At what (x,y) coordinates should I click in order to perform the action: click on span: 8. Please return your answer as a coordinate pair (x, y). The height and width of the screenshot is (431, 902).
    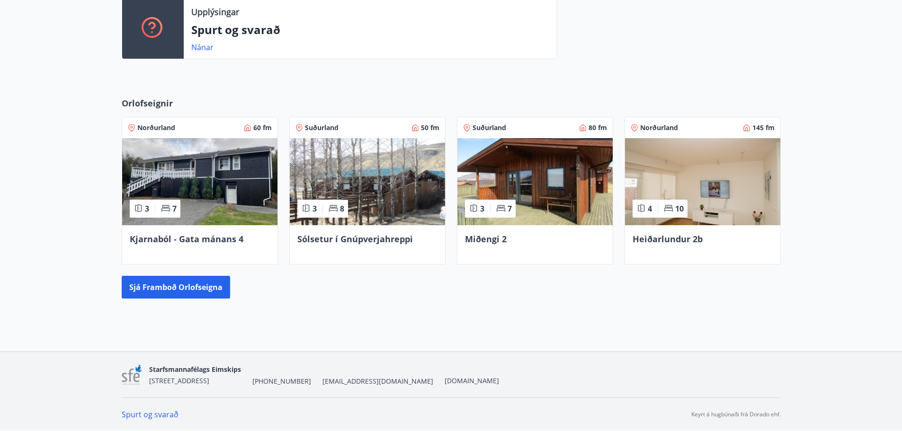
    Looking at the image, I should click on (342, 209).